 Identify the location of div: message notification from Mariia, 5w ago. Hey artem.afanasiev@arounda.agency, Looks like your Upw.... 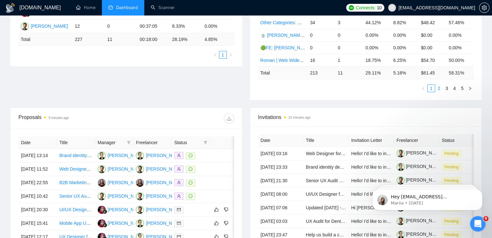
(65, 24).